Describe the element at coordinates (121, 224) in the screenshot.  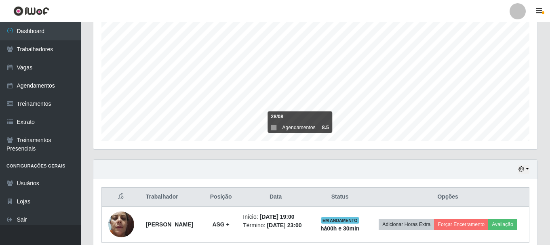
I see `img: 1674076279128.jpeg` at that location.